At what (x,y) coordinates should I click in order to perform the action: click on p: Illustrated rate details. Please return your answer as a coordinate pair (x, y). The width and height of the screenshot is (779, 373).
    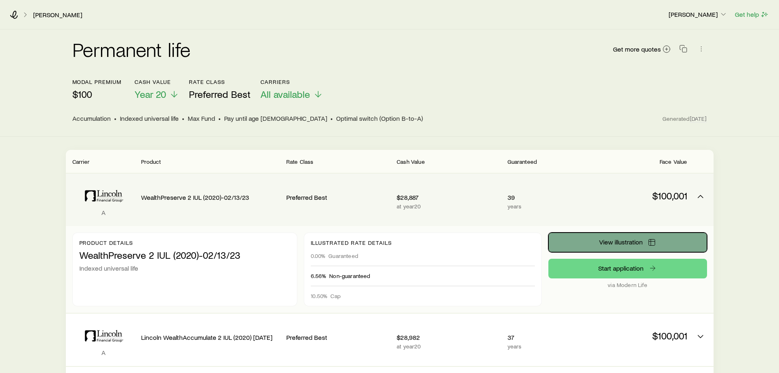
    Looking at the image, I should click on (423, 242).